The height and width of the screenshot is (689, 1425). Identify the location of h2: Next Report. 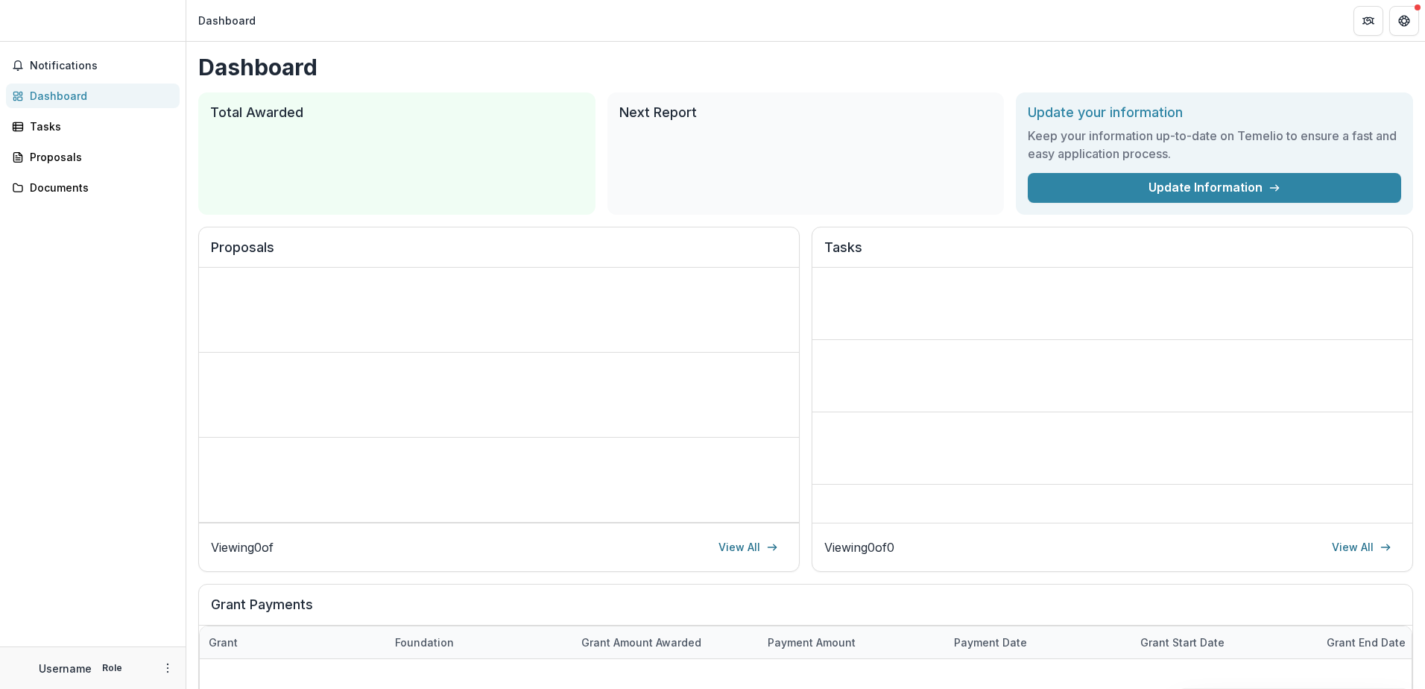
(806, 113).